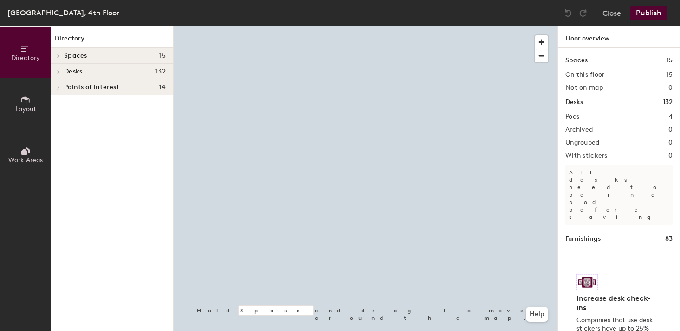 The height and width of the screenshot is (331, 680). What do you see at coordinates (161, 72) in the screenshot?
I see `span: 132` at bounding box center [161, 72].